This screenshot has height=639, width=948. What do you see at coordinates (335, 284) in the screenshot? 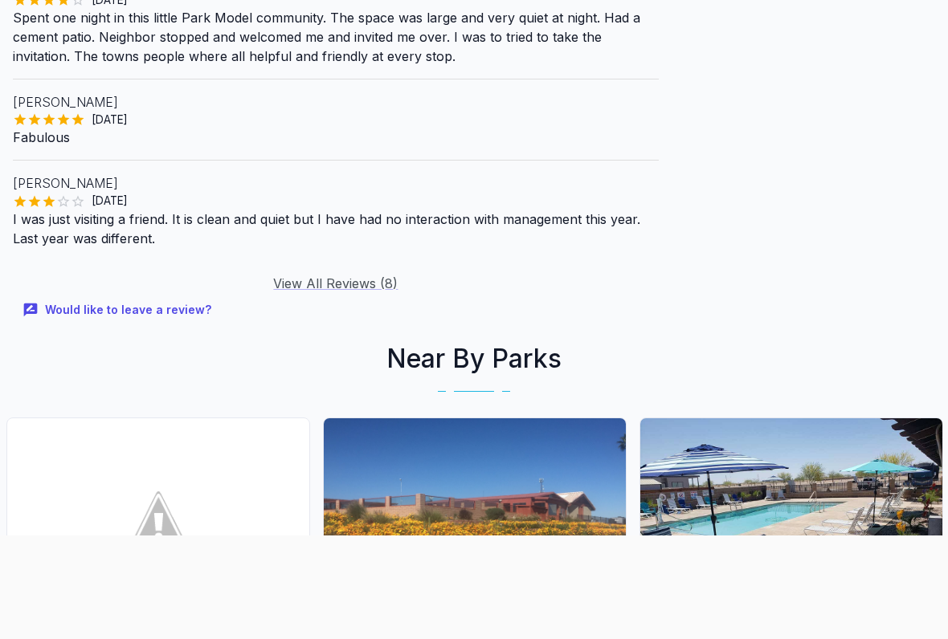
I see `a: View All Reviews (8)` at bounding box center [335, 284].